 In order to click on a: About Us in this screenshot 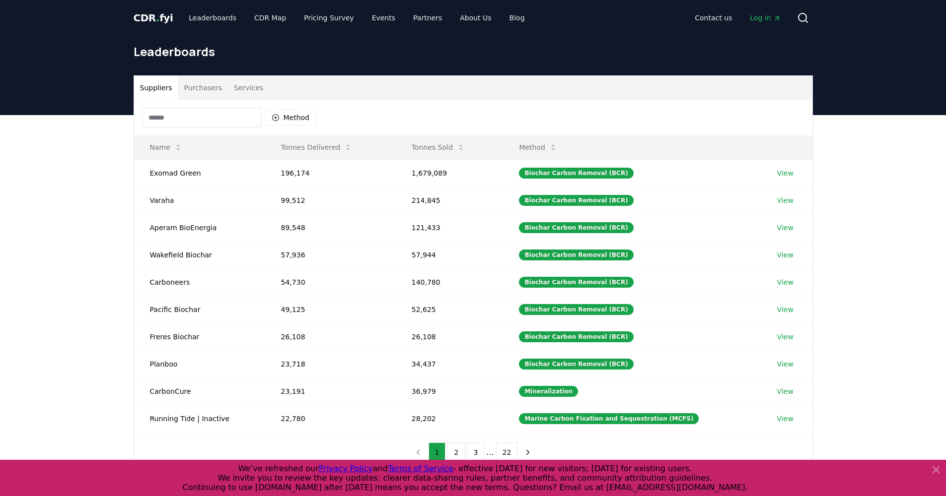, I will do `click(475, 18)`.